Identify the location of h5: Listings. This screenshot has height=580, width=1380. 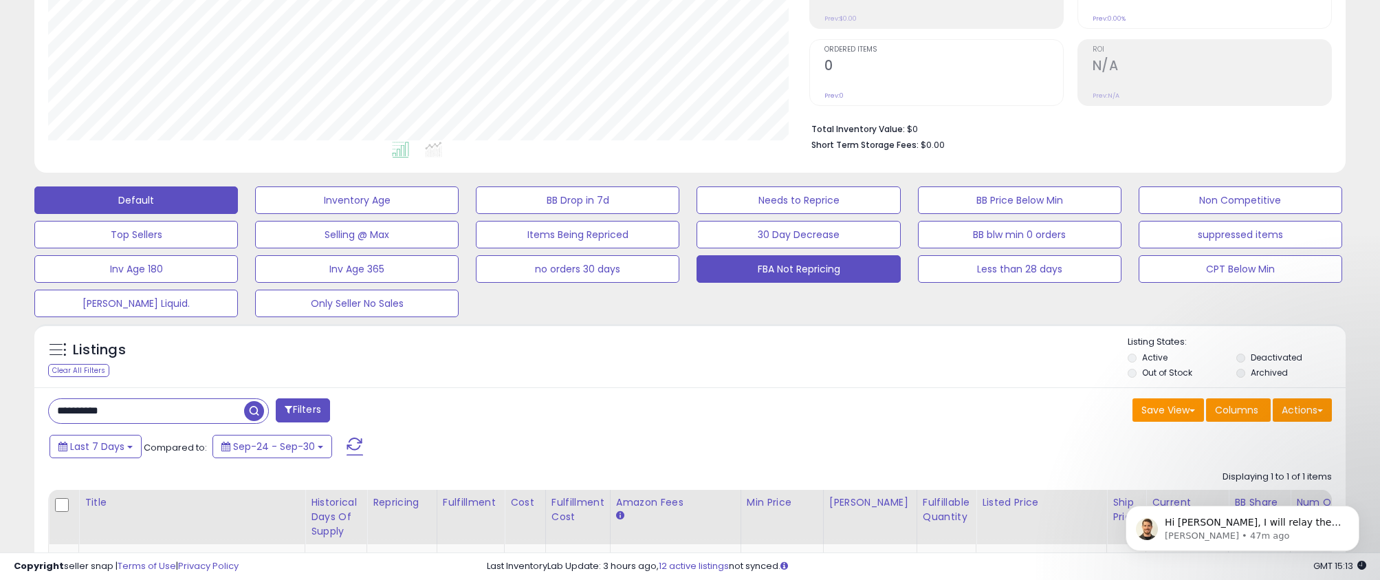
(99, 350).